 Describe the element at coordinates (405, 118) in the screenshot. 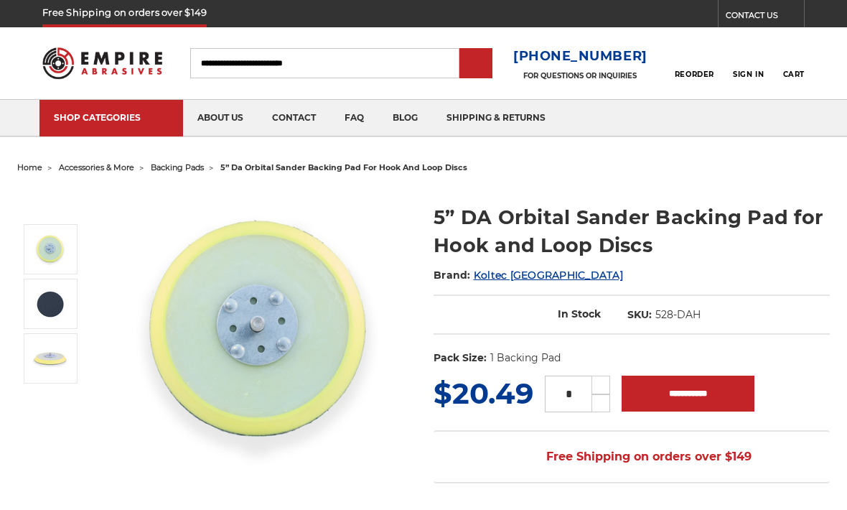

I see `a: blog` at that location.